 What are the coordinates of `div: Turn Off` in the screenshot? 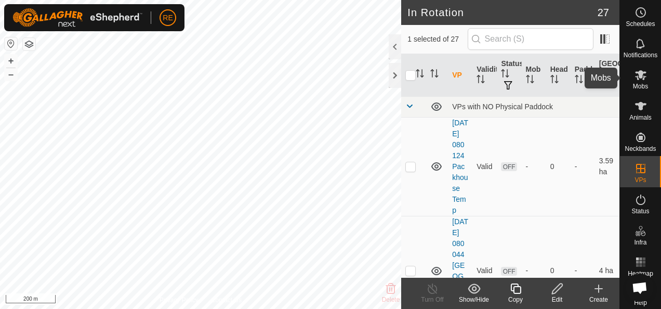 It's located at (432, 299).